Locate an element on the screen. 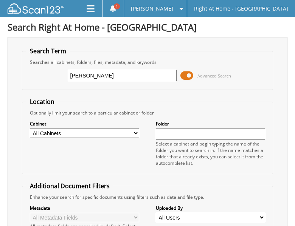  legend: Search Term is located at coordinates (48, 51).